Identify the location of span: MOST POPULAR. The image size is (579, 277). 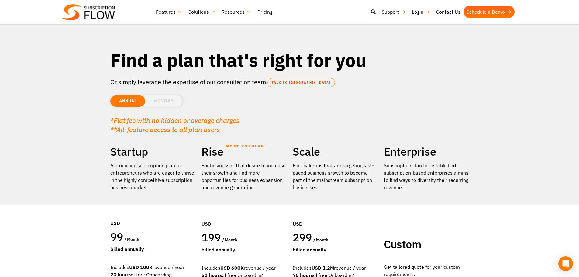
(245, 146).